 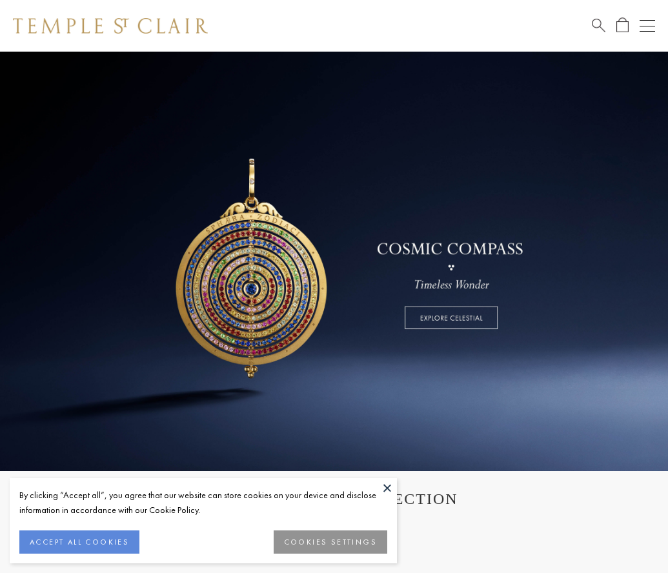 What do you see at coordinates (330, 542) in the screenshot?
I see `button: COOKIES SETTINGS` at bounding box center [330, 542].